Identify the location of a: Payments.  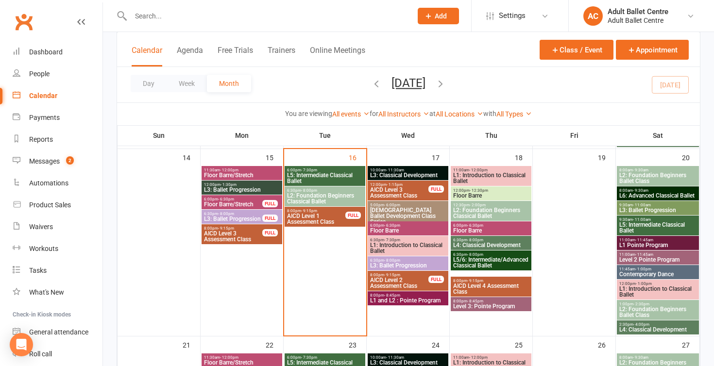
(57, 118).